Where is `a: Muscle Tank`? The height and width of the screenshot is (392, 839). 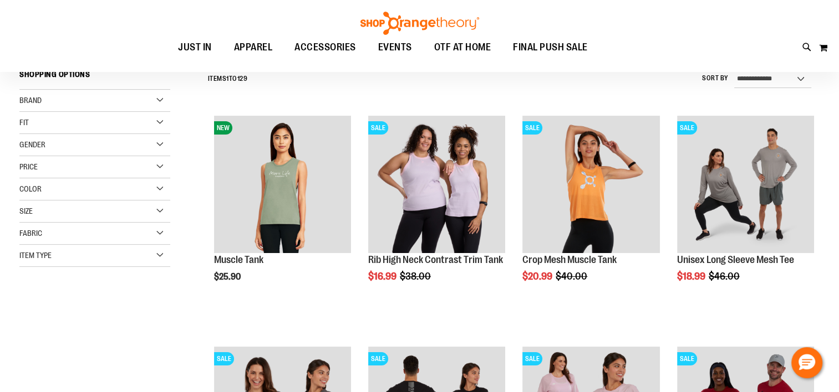 a: Muscle Tank is located at coordinates (238, 260).